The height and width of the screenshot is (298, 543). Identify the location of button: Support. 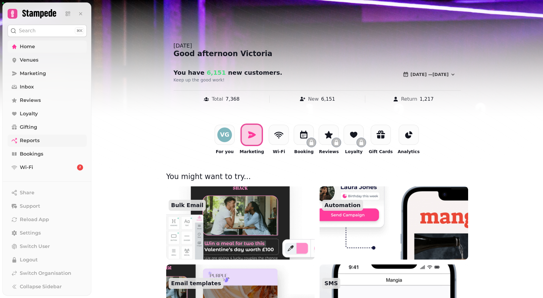
(47, 206).